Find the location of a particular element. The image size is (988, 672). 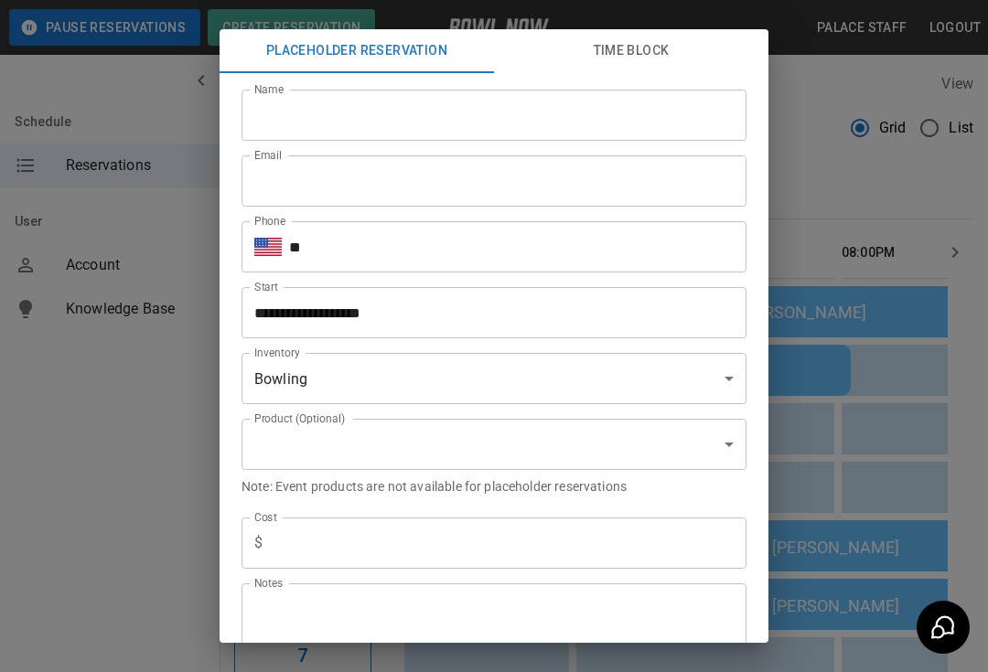

label: Start is located at coordinates (266, 286).